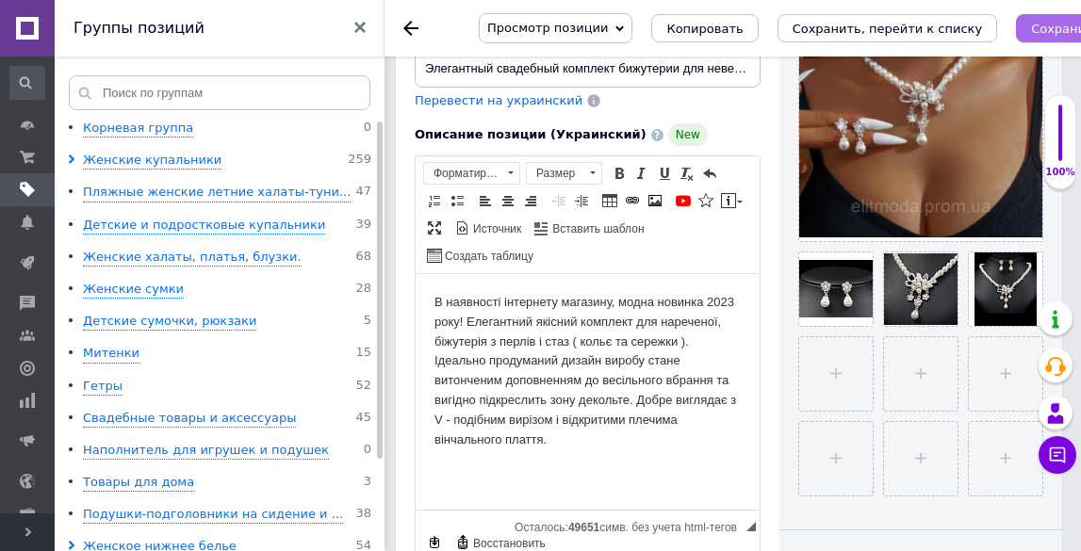 The width and height of the screenshot is (1081, 551). What do you see at coordinates (172, 97) in the screenshot?
I see `body: Визуальный текстовый редактор, 76EF55A5-1C16-4094-9506-4E4D748B4345` at bounding box center [172, 97].